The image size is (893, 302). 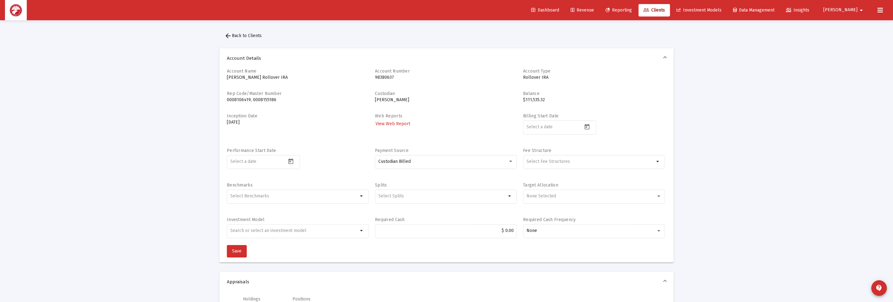 I want to click on label: Account Type, so click(x=537, y=71).